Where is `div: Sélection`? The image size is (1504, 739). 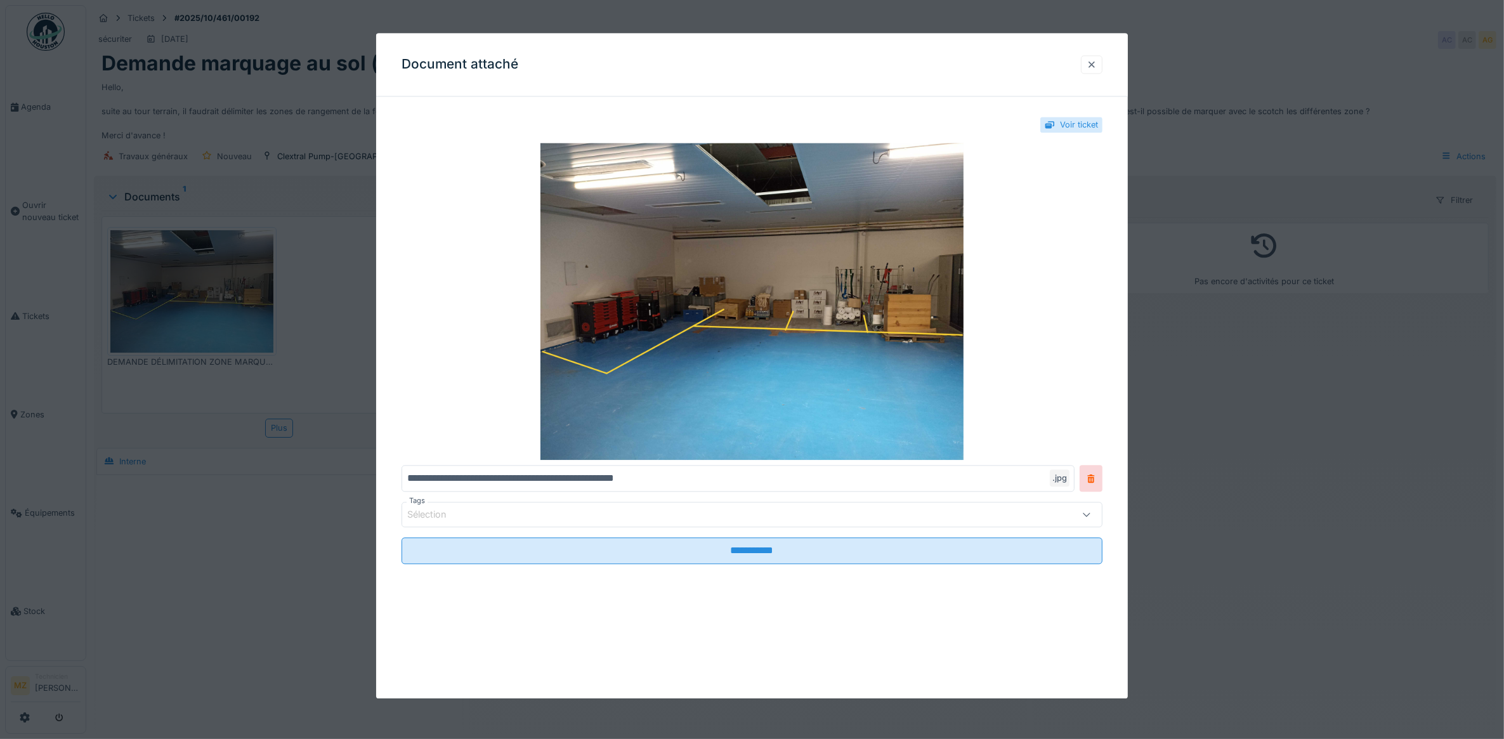
div: Sélection is located at coordinates (436, 515).